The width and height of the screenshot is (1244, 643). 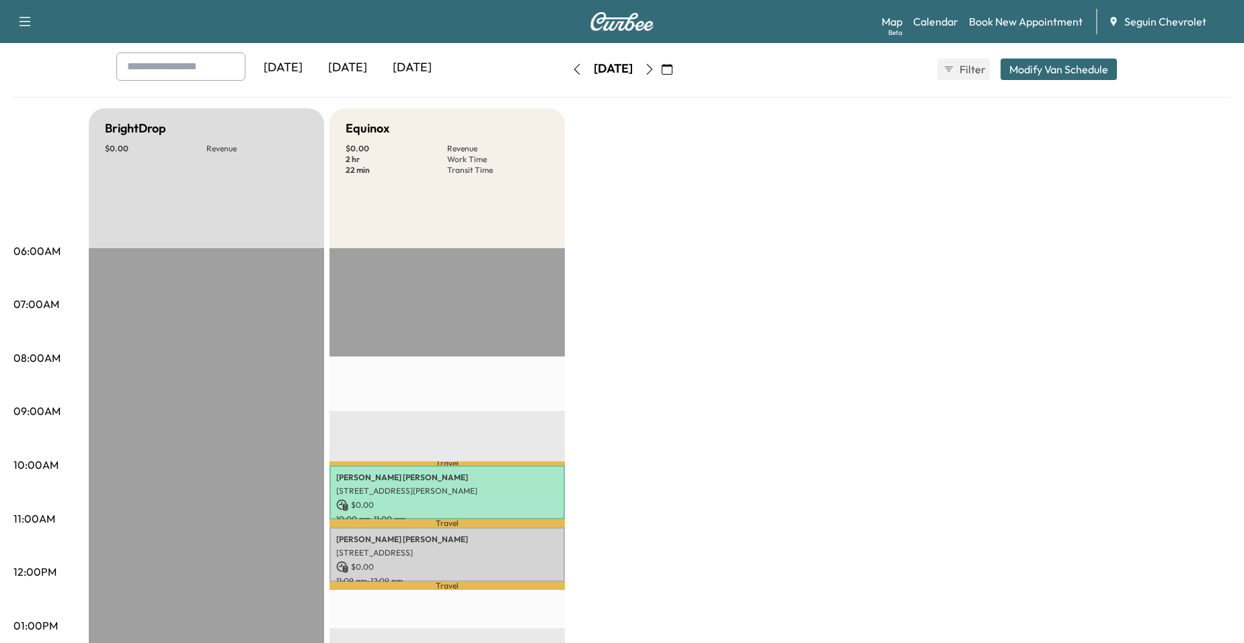 I want to click on span: Seguin Chevrolet, so click(x=1165, y=22).